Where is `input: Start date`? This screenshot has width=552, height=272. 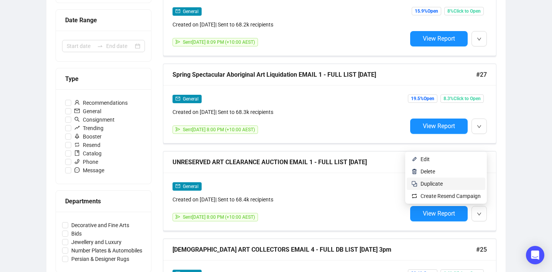
input: Start date is located at coordinates (80, 46).